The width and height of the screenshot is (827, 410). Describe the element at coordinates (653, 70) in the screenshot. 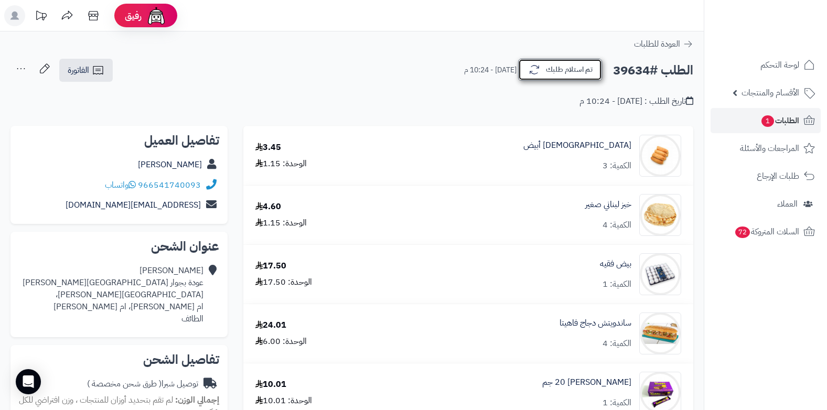

I see `h2: الطلب #39634` at that location.